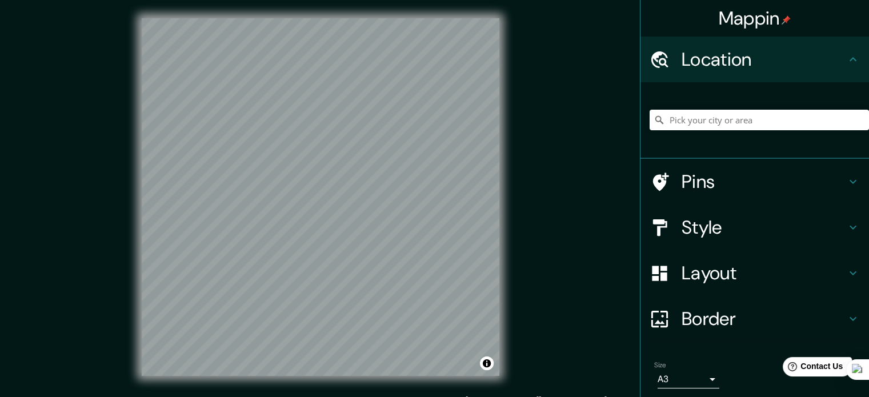  I want to click on div: Border, so click(755, 319).